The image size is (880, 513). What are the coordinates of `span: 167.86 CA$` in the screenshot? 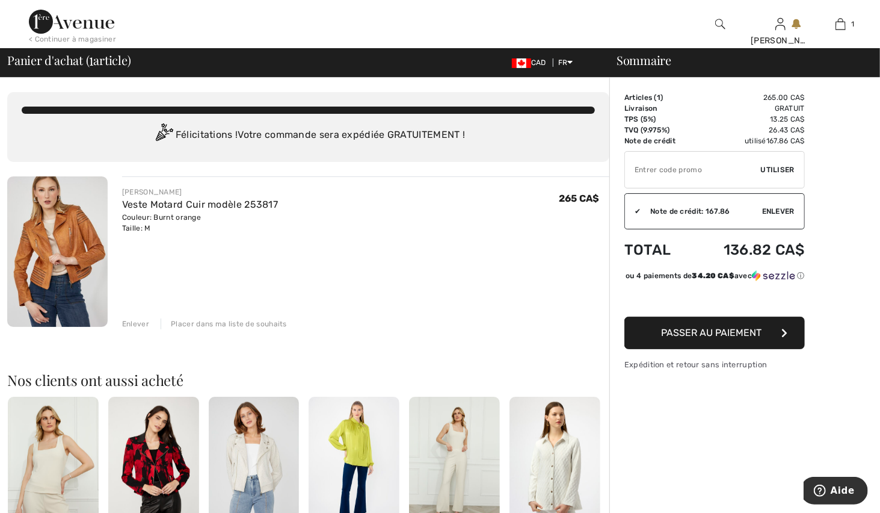 It's located at (786, 141).